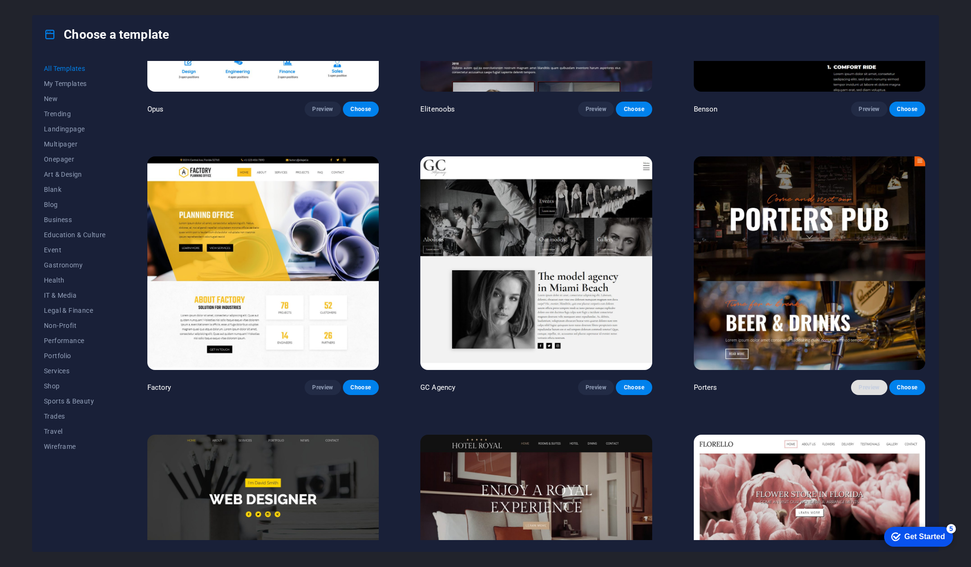 This screenshot has width=971, height=567. What do you see at coordinates (75, 325) in the screenshot?
I see `span: Non-Profit` at bounding box center [75, 325].